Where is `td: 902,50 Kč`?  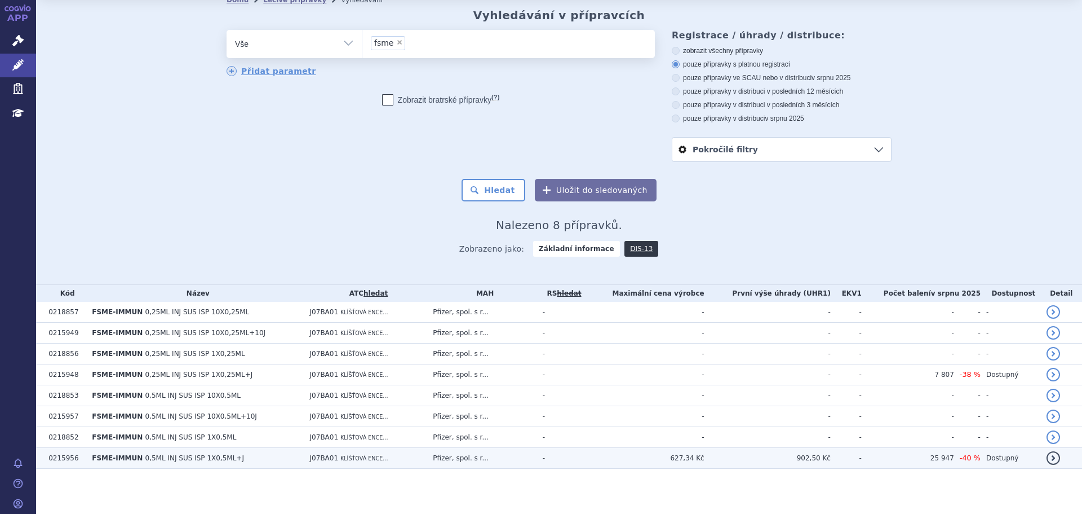 td: 902,50 Kč is located at coordinates (768, 458).